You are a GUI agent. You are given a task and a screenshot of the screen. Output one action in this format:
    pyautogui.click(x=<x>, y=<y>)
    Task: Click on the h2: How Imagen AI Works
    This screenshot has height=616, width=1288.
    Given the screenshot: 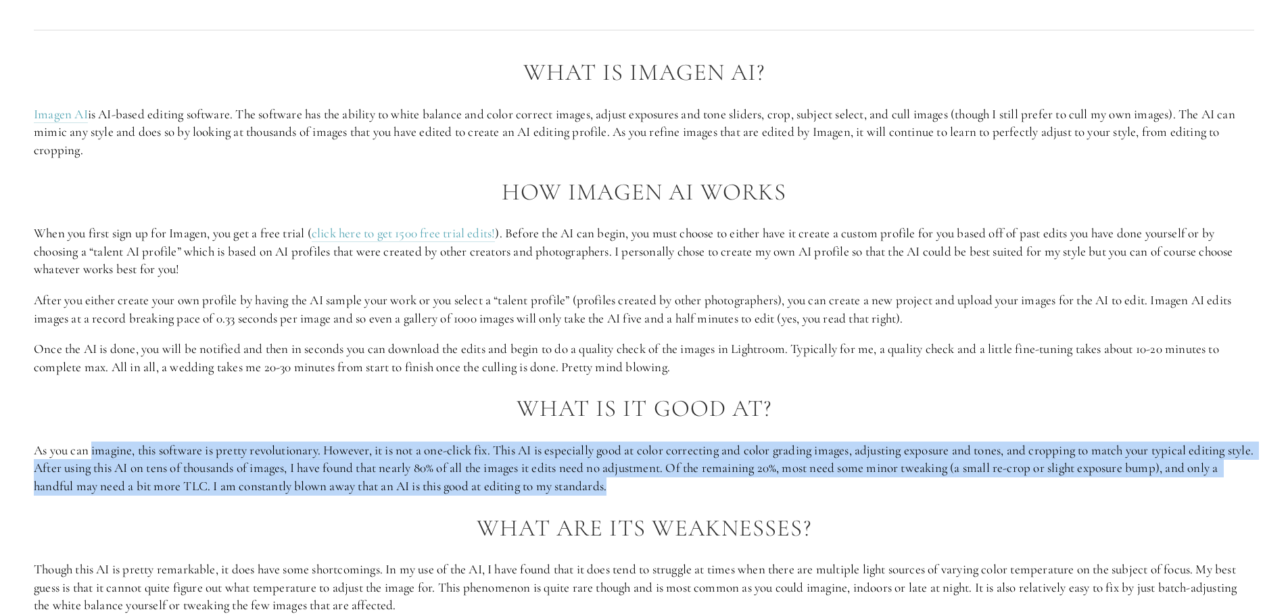 What is the action you would take?
    pyautogui.click(x=644, y=192)
    